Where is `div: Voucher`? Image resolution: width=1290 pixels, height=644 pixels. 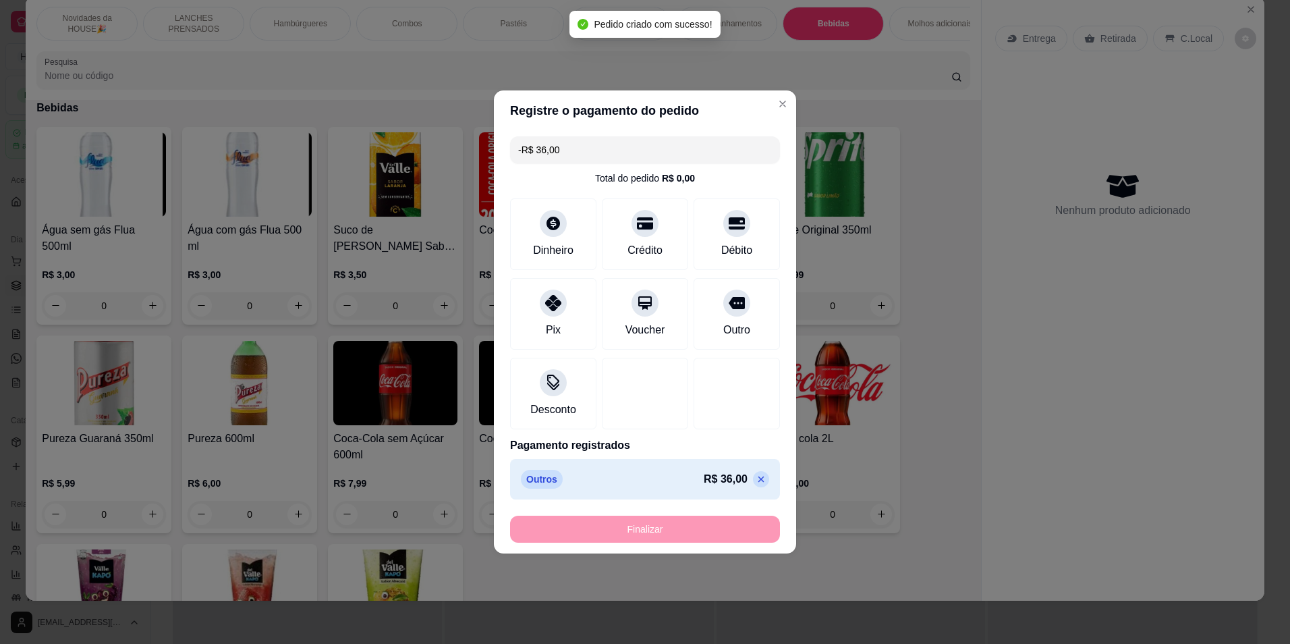 div: Voucher is located at coordinates (645, 330).